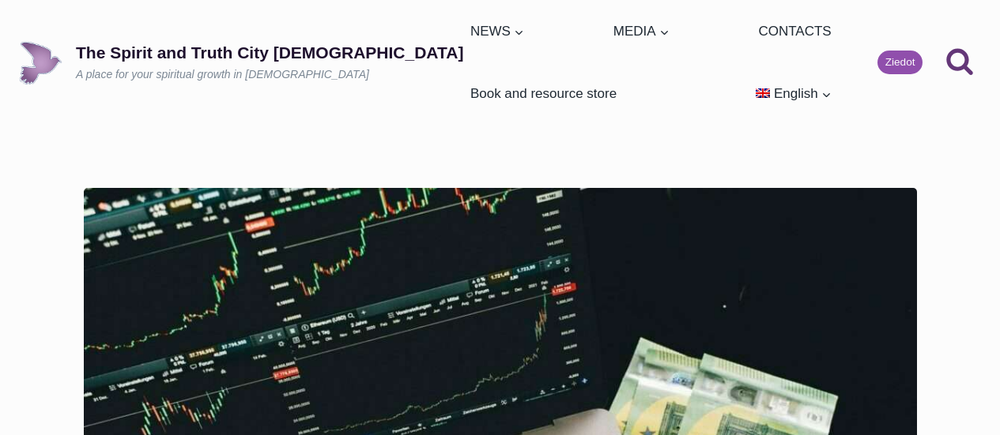 This screenshot has width=1000, height=435. Describe the element at coordinates (796, 93) in the screenshot. I see `span: English` at that location.